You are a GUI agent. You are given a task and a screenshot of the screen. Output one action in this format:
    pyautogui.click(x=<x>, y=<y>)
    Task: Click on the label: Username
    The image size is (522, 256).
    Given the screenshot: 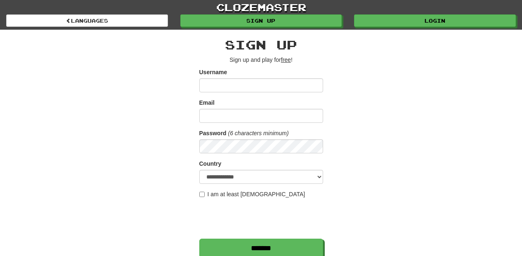 What is the action you would take?
    pyautogui.click(x=213, y=72)
    